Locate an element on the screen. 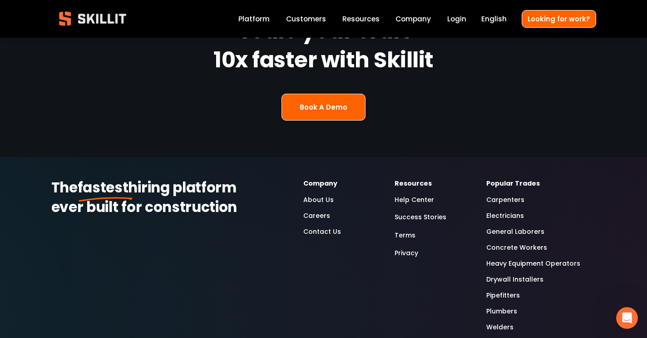  a: Success Stories is located at coordinates (421, 217).